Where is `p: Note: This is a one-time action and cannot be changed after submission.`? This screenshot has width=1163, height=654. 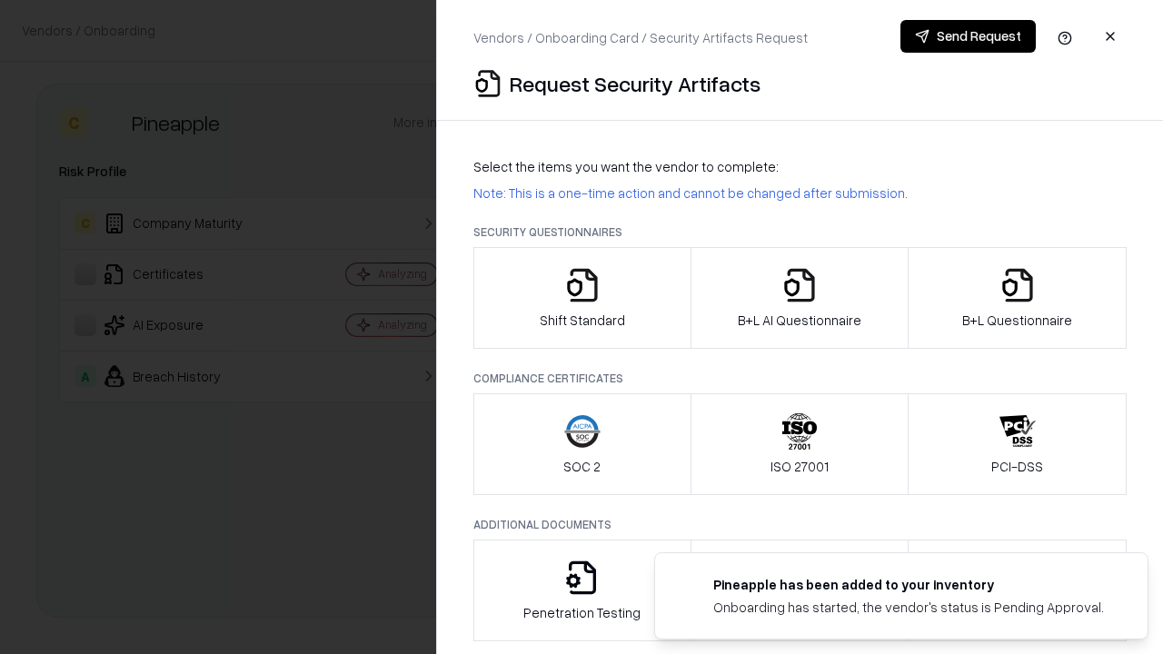 p: Note: This is a one-time action and cannot be changed after submission. is located at coordinates (799, 193).